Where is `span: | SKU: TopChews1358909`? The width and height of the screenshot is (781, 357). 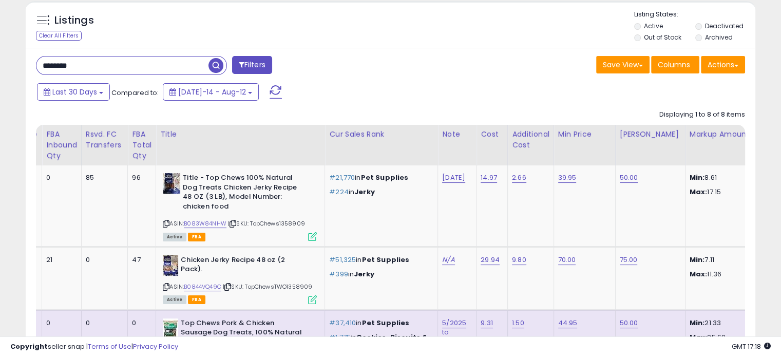
span: | SKU: TopChews1358909 is located at coordinates (266, 223).